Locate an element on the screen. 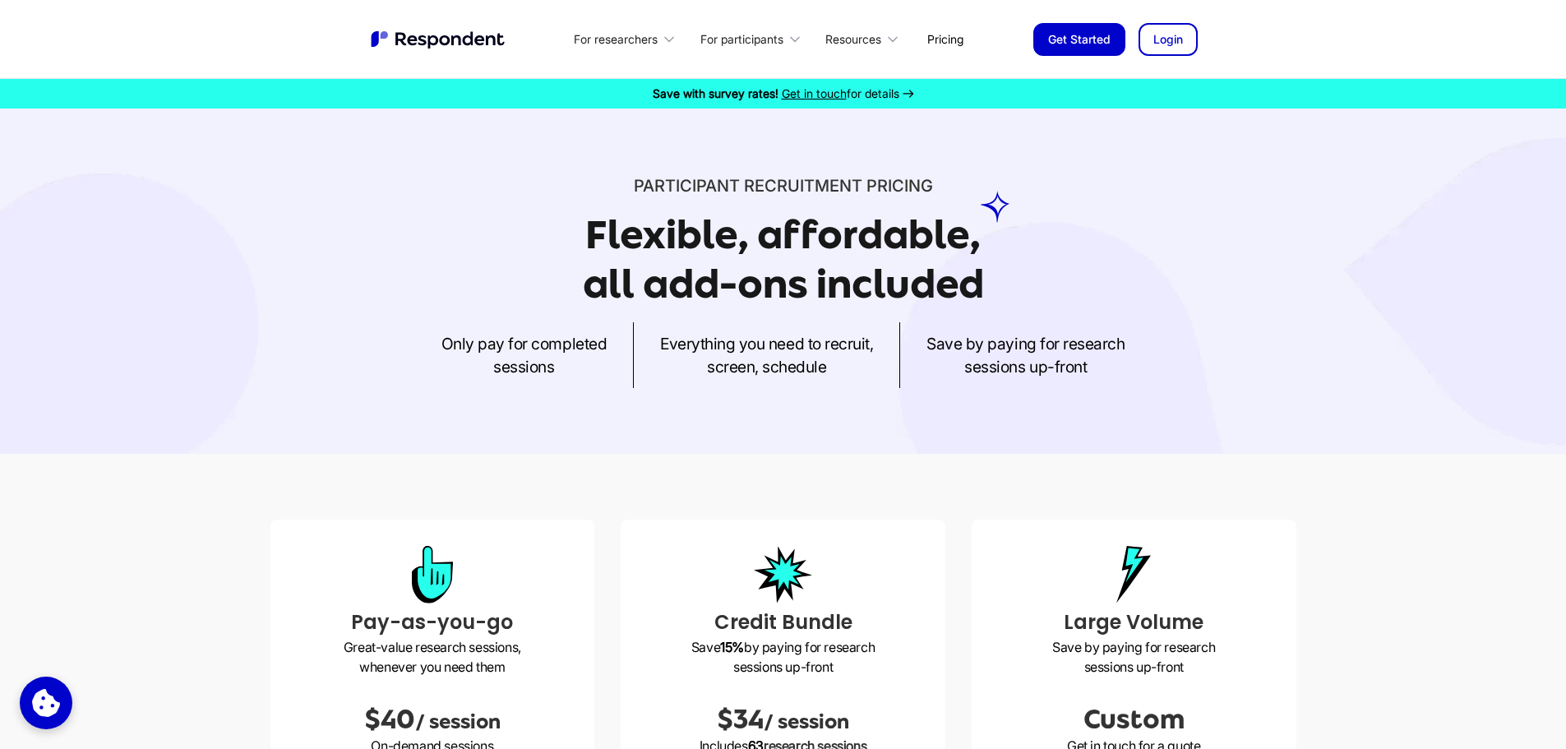 The width and height of the screenshot is (1566, 749). span: PRICING is located at coordinates (899, 186).